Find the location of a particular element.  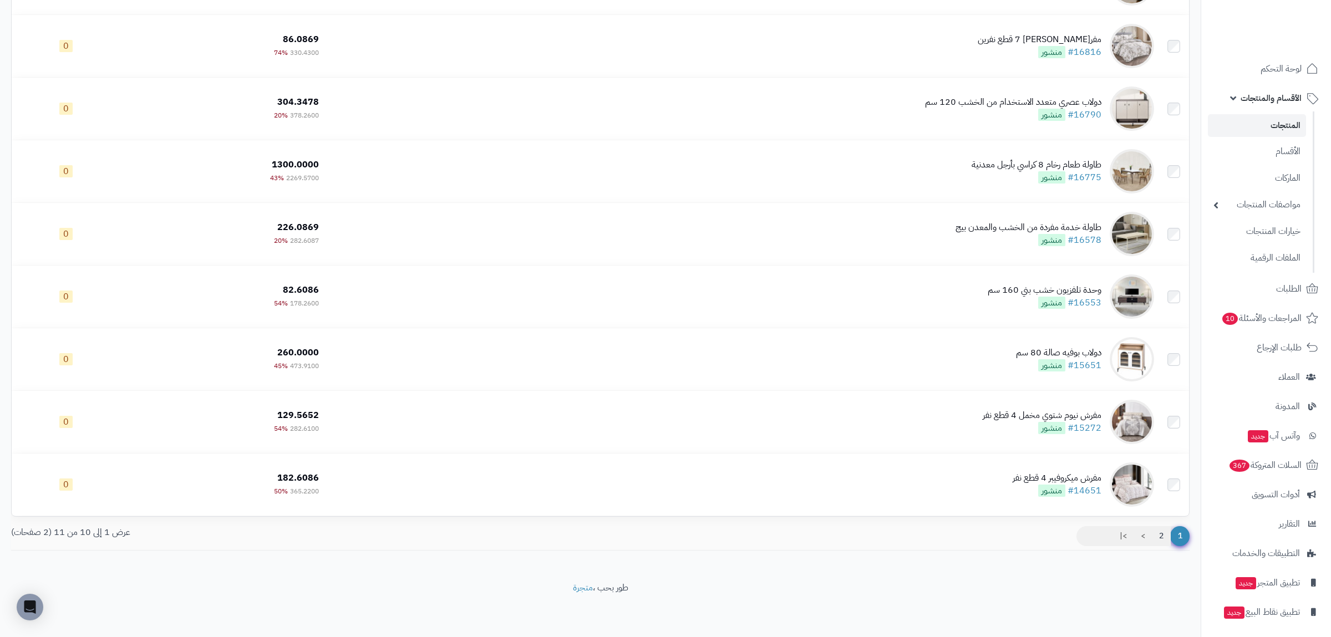

span: المدونة is located at coordinates (1288, 407).